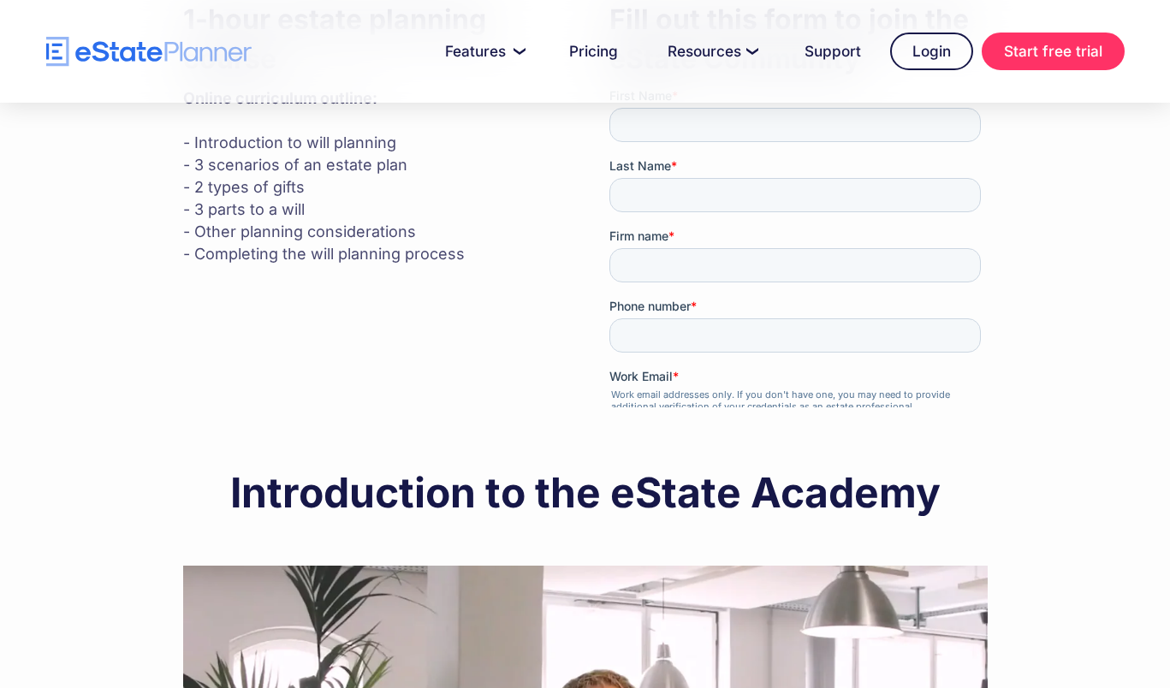 The image size is (1170, 688). Describe the element at coordinates (585, 493) in the screenshot. I see `h2: Introduction to the eState Academy` at that location.